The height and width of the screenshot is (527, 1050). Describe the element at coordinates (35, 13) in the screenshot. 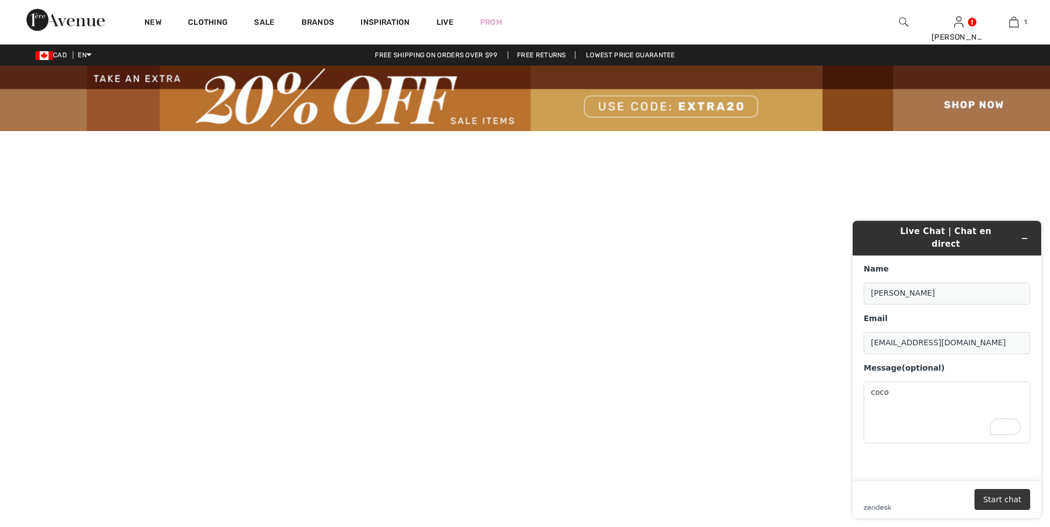

I see `span: Chat` at that location.